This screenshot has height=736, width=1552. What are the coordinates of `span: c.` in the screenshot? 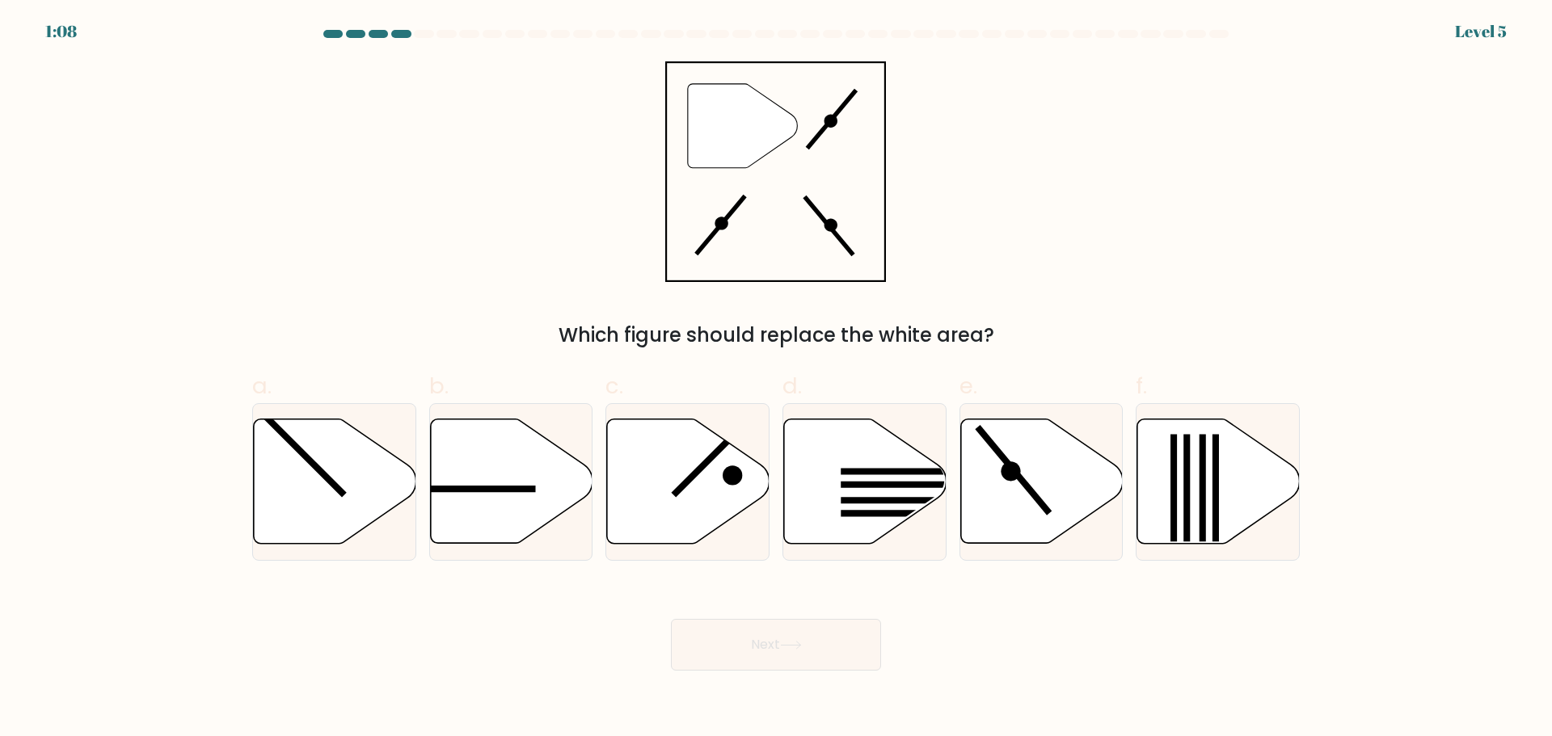 It's located at (614, 386).